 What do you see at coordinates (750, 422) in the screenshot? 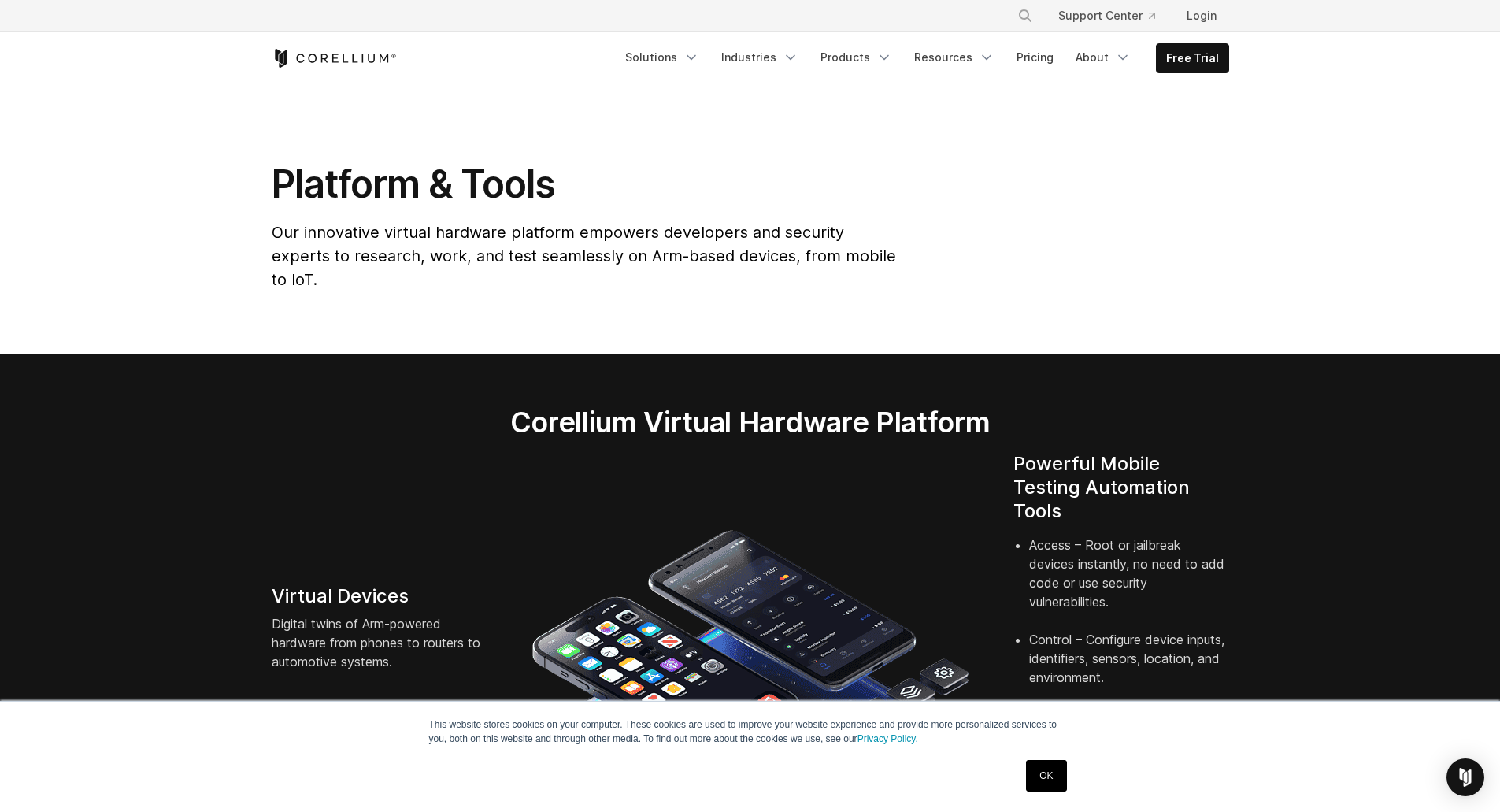
I see `h2: Corellium Virtual Hardware Platform` at bounding box center [750, 422].